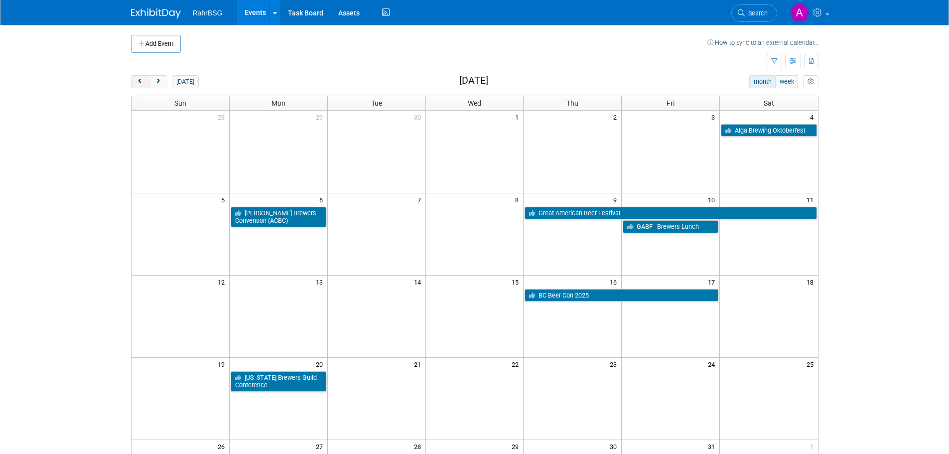 Image resolution: width=949 pixels, height=454 pixels. What do you see at coordinates (810, 82) in the screenshot?
I see `button: myCustomButton` at bounding box center [810, 82].